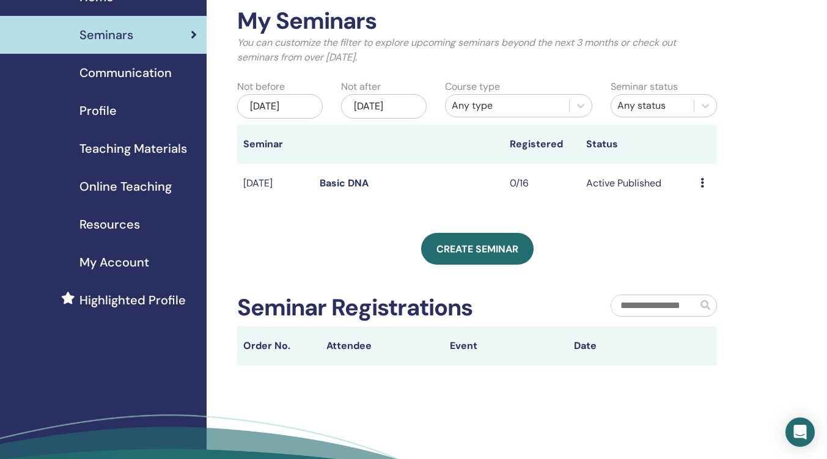 The height and width of the screenshot is (459, 827). Describe the element at coordinates (477, 249) in the screenshot. I see `span: Create seminar` at that location.